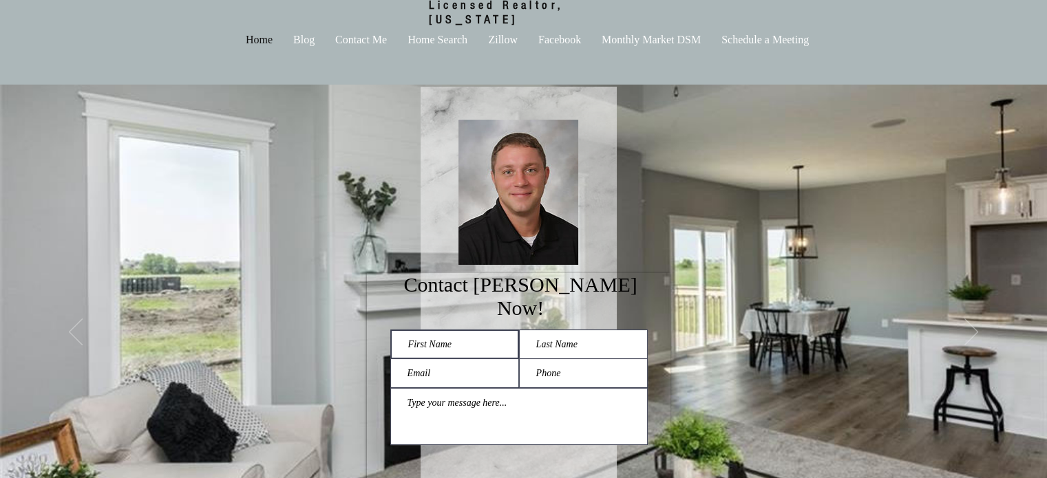 This screenshot has height=478, width=1047. Describe the element at coordinates (971, 333) in the screenshot. I see `button: Next` at that location.